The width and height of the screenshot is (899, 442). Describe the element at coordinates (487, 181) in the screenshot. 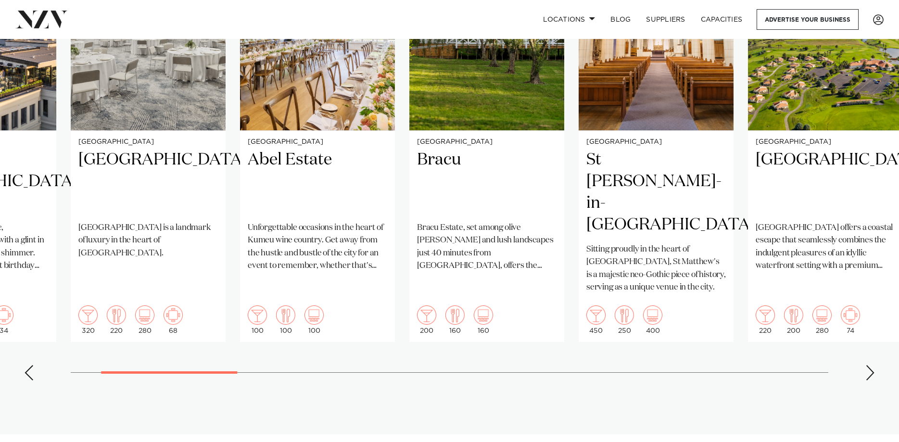

I see `h2: Bracu` at that location.